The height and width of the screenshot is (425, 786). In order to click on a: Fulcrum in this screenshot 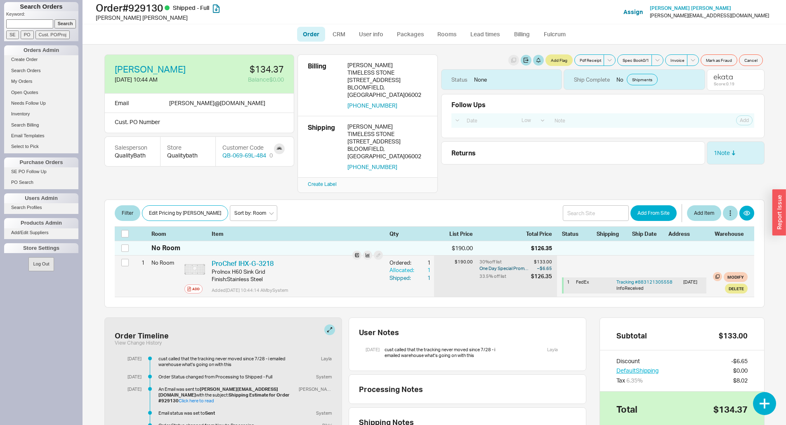, I will do `click(555, 34)`.